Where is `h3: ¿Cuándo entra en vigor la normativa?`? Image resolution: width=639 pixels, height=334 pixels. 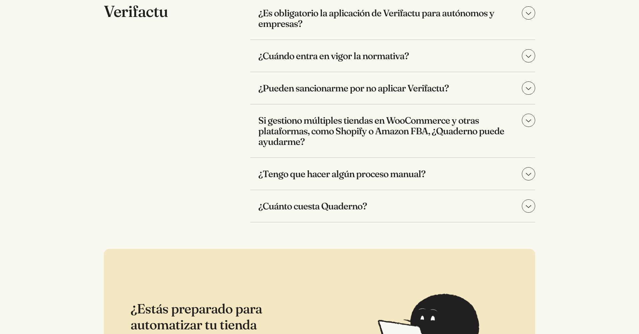 h3: ¿Cuándo entra en vigor la normativa? is located at coordinates (393, 56).